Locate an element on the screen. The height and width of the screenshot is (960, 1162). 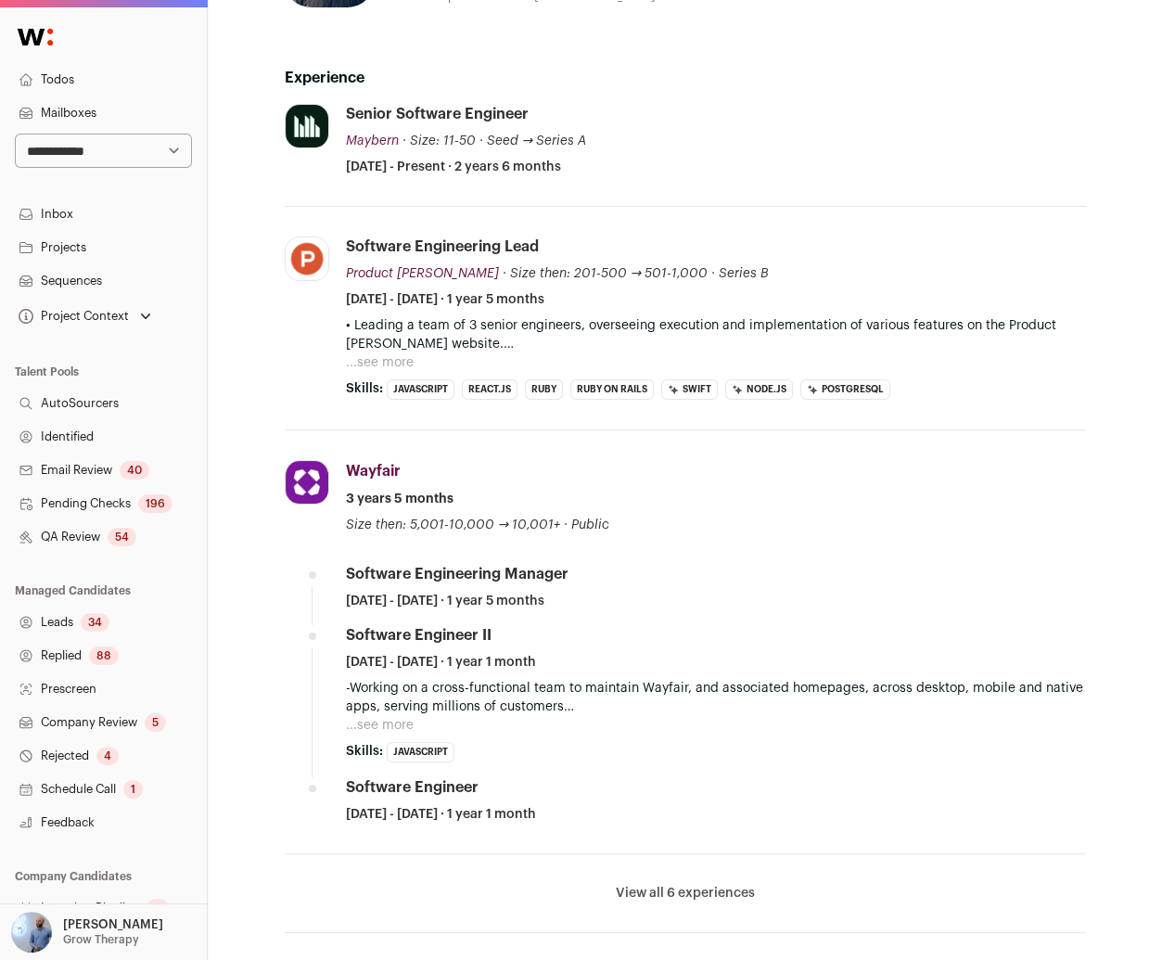
div: 1 is located at coordinates (133, 789).